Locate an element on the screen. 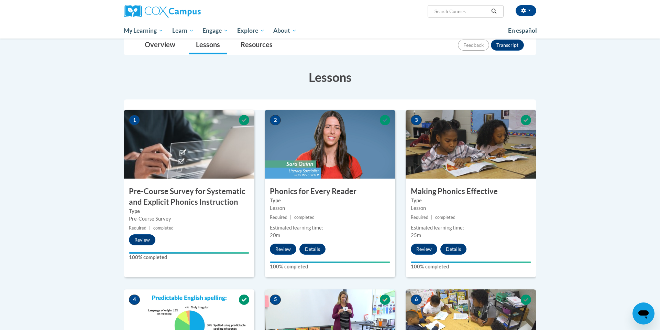 Image resolution: width=660 pixels, height=330 pixels. a: Learn is located at coordinates (183, 31).